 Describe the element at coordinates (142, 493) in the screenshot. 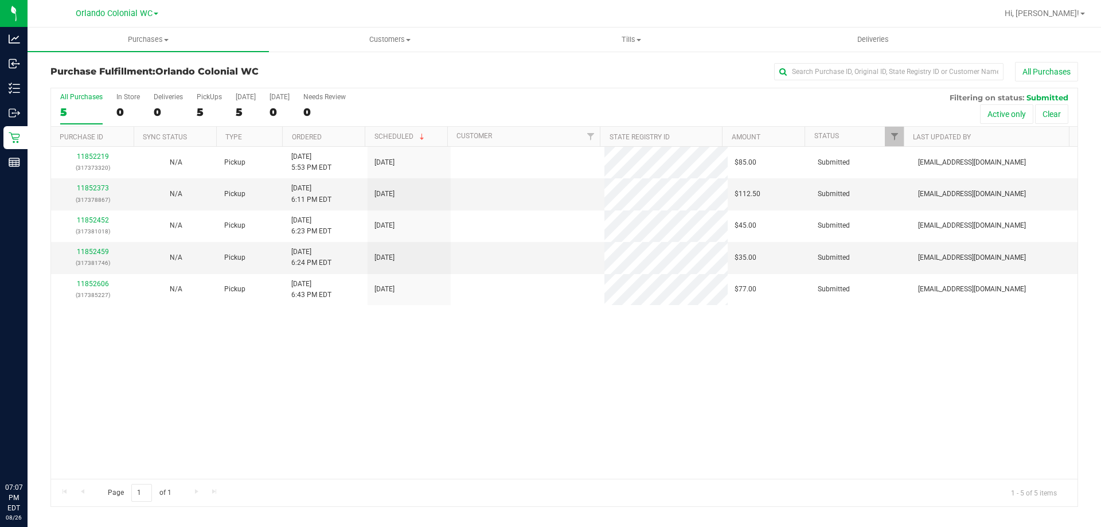

I see `input: 1` at that location.